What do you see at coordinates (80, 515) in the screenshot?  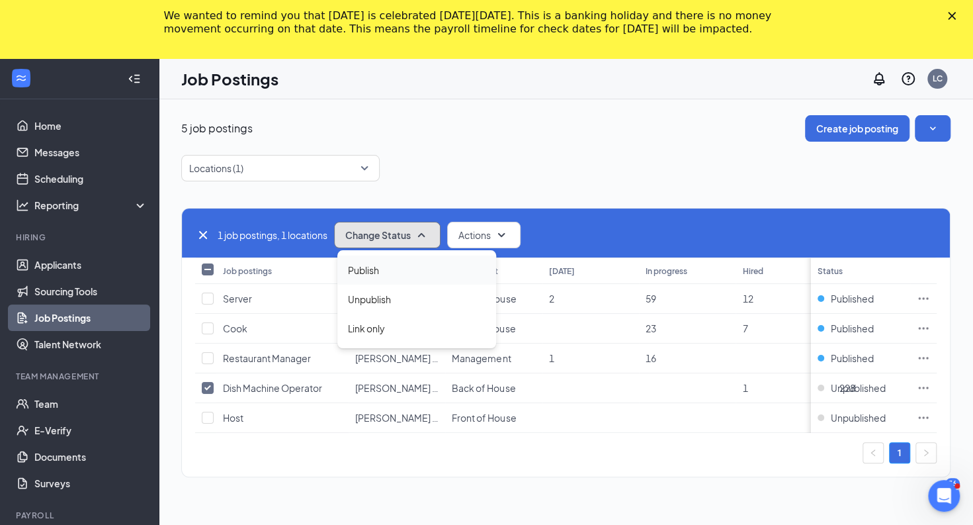 I see `div: Payroll` at bounding box center [80, 515].